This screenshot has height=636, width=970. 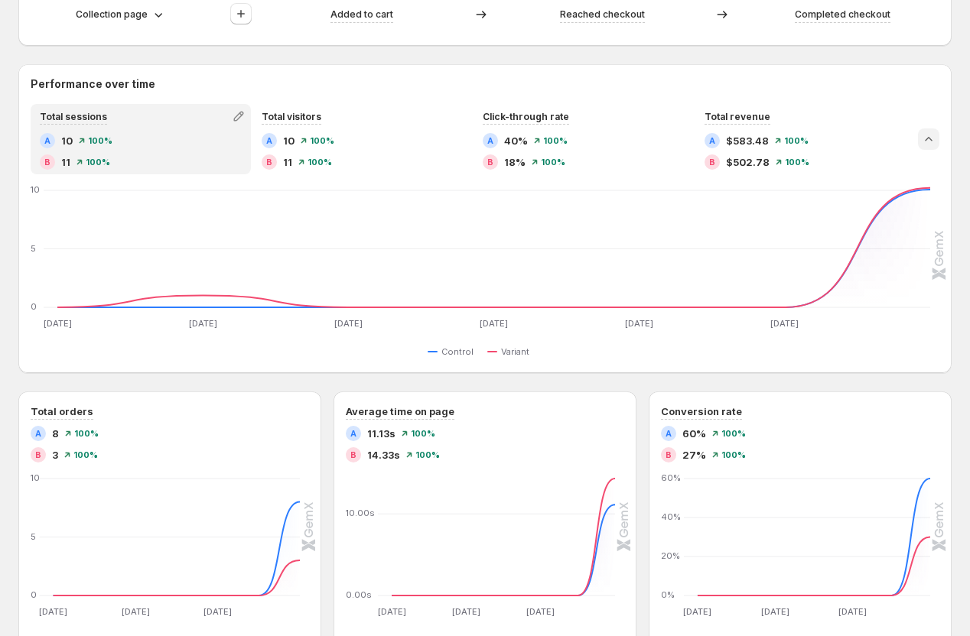 What do you see at coordinates (671, 517) in the screenshot?
I see `text: 40%` at bounding box center [671, 517].